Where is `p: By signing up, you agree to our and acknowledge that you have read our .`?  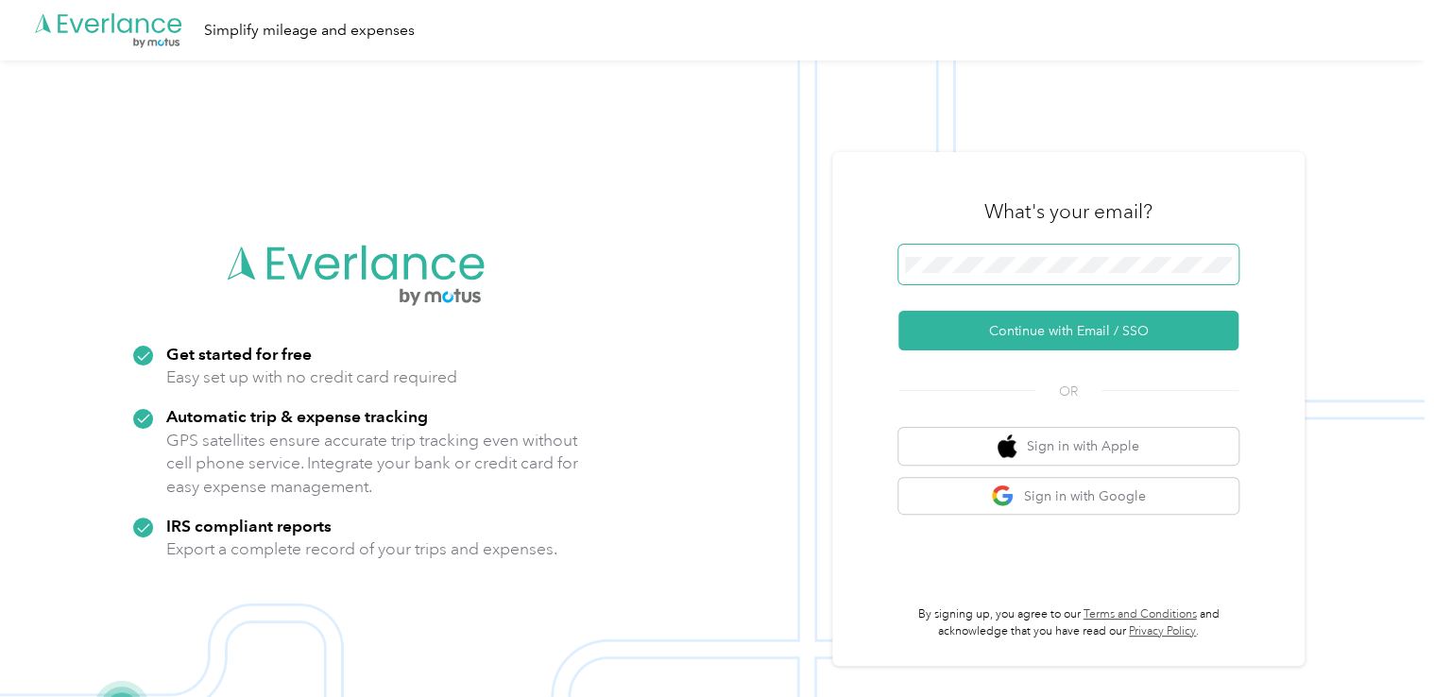 p: By signing up, you agree to our and acknowledge that you have read our . is located at coordinates (1069, 623).